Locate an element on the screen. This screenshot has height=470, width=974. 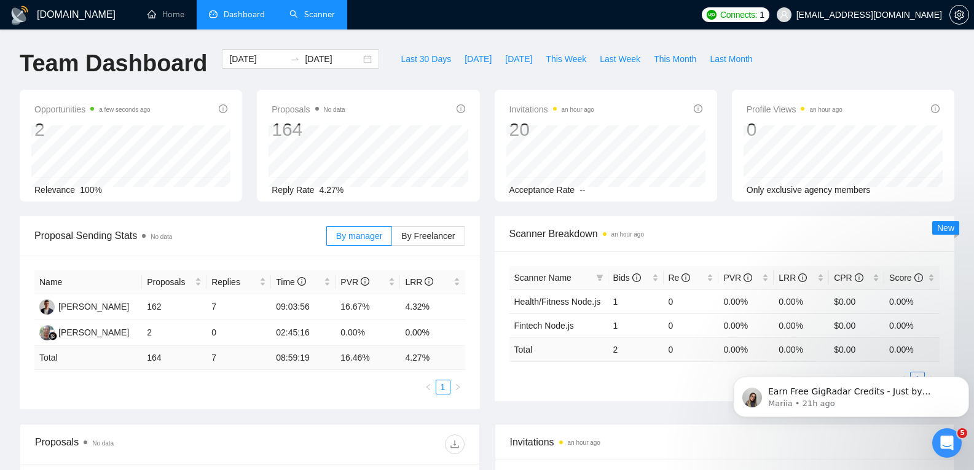
div: 164 is located at coordinates (308, 130).